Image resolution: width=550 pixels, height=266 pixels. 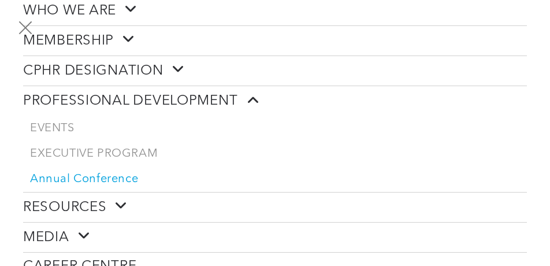 What do you see at coordinates (275, 128) in the screenshot?
I see `a: EVENTS` at bounding box center [275, 128].